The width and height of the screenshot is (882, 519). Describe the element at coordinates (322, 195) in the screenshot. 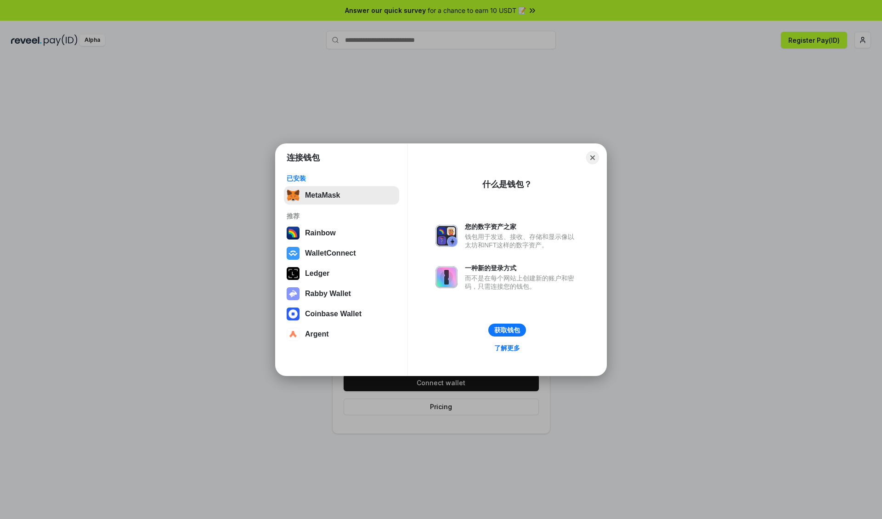

I see `div: MetaMask` at that location.